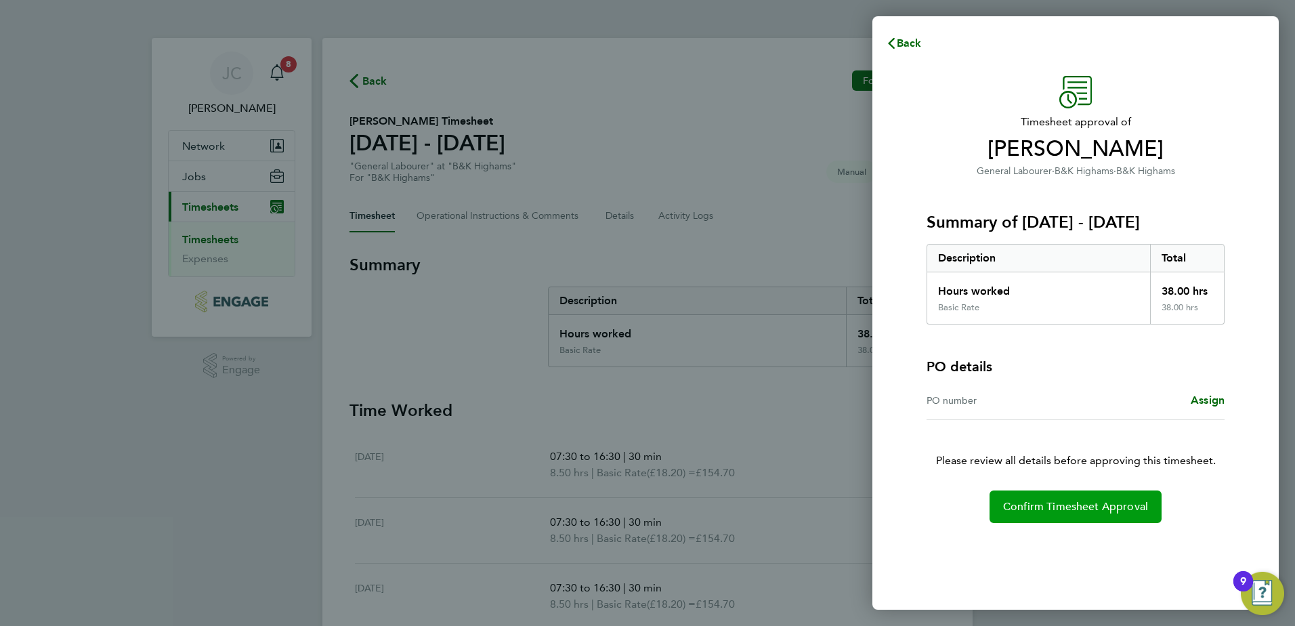  Describe the element at coordinates (1075, 444) in the screenshot. I see `p: Please review all details before approving this timesheet.` at that location.